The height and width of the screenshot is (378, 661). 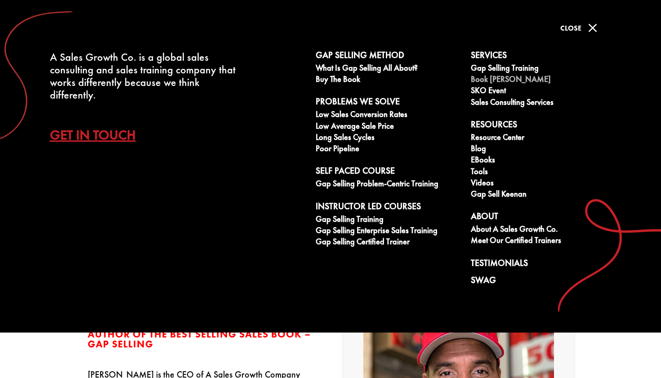 What do you see at coordinates (388, 231) in the screenshot?
I see `a: Gap Selling Enterprise Sales Training` at bounding box center [388, 231].